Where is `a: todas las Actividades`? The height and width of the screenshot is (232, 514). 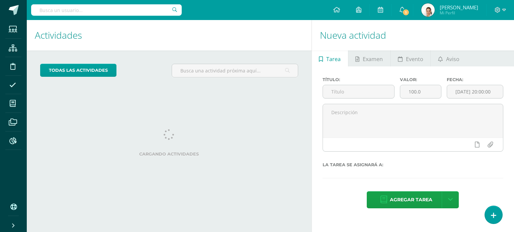
a: todas las Actividades is located at coordinates (78, 70).